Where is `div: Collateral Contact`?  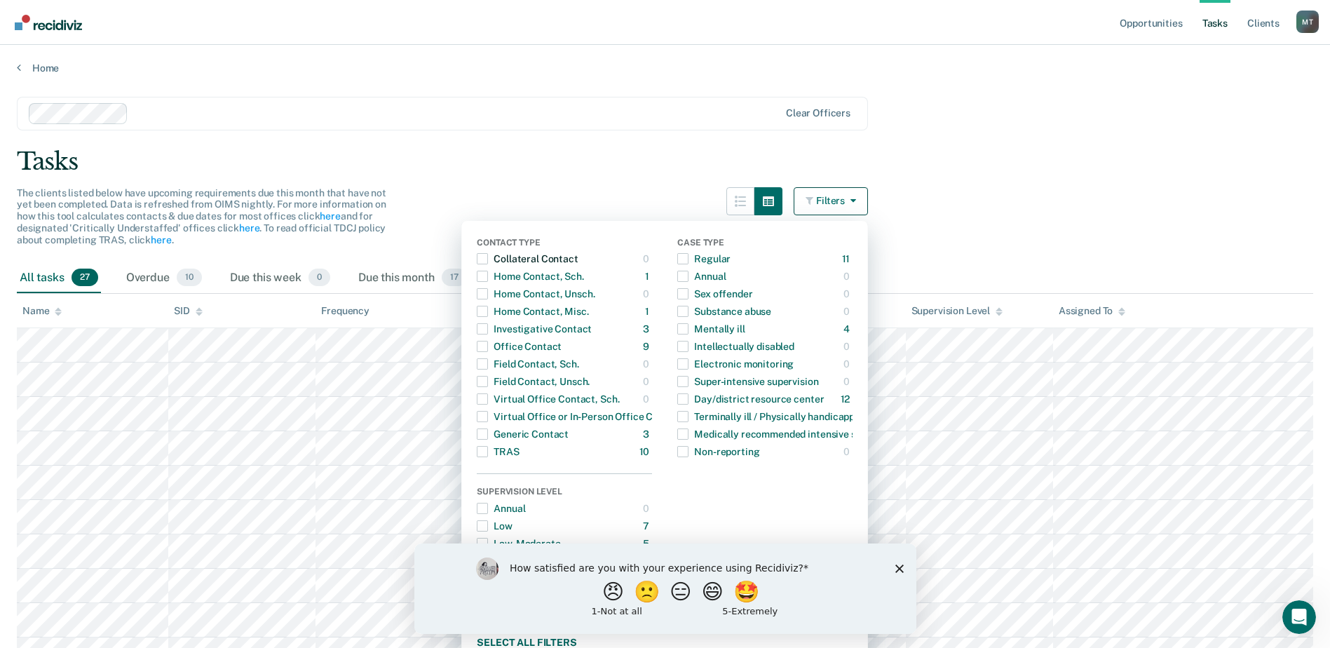 div: Collateral Contact is located at coordinates (527, 259).